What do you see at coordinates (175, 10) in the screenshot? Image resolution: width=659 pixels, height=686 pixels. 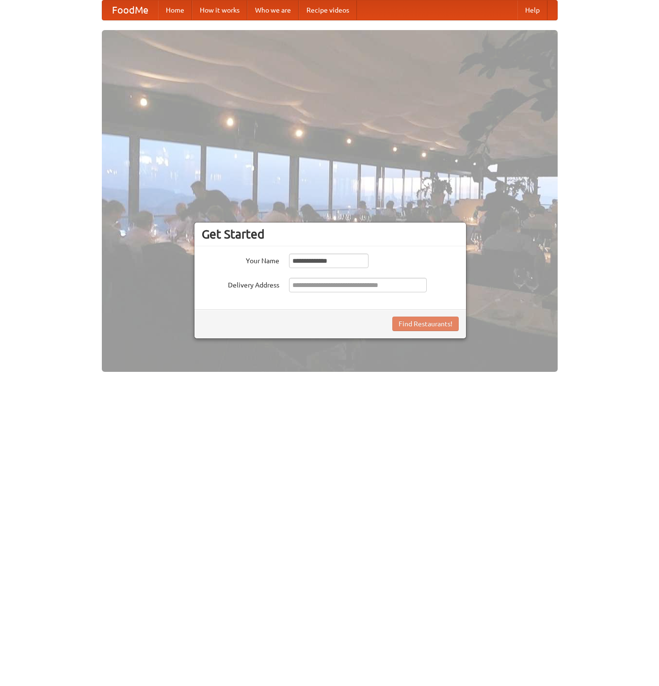 I see `a: Home` at bounding box center [175, 10].